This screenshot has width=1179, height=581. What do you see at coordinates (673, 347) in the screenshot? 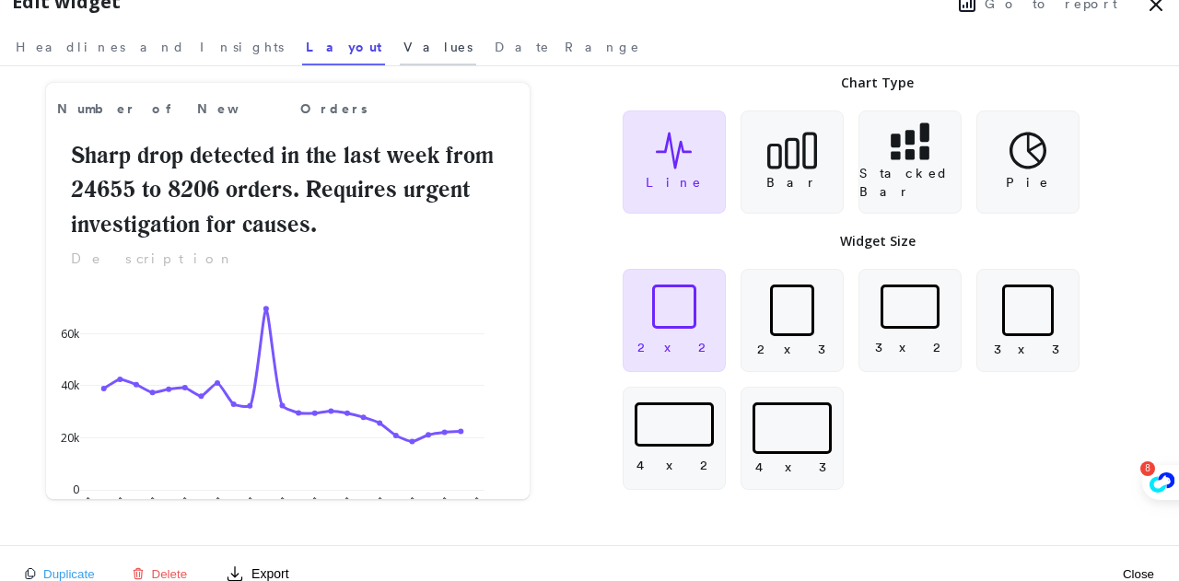
I see `p: 2 x 2` at bounding box center [673, 347].